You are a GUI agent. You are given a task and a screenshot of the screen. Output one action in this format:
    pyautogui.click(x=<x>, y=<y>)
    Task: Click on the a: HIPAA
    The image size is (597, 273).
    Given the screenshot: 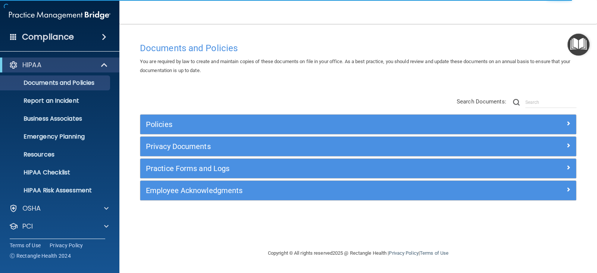 What is the action you would take?
    pyautogui.click(x=59, y=65)
    